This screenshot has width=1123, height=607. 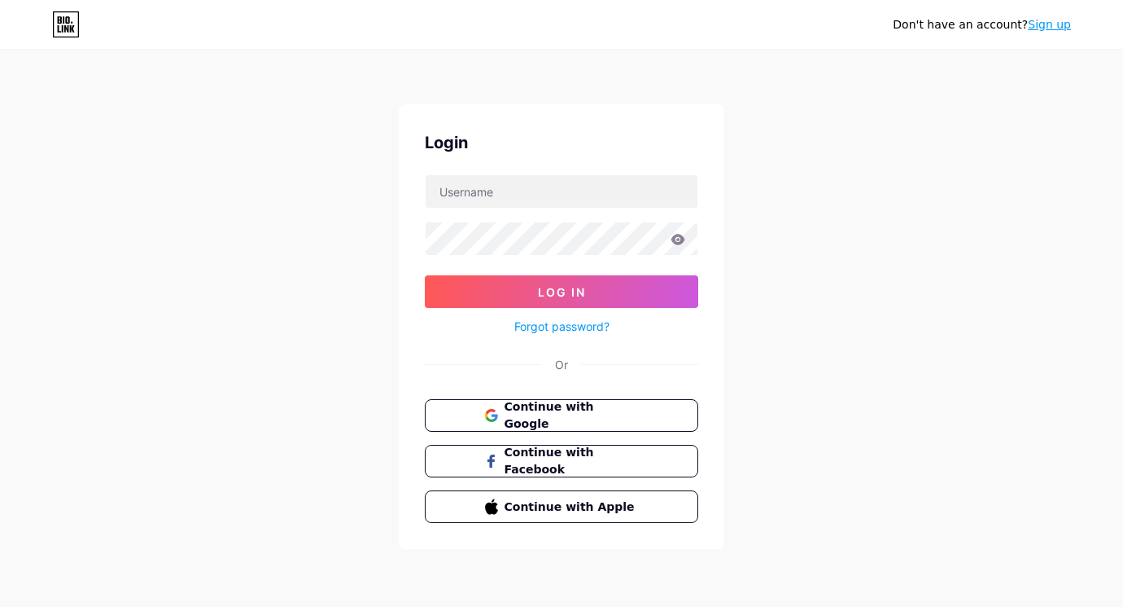 What do you see at coordinates (562, 142) in the screenshot?
I see `div: Login` at bounding box center [562, 142].